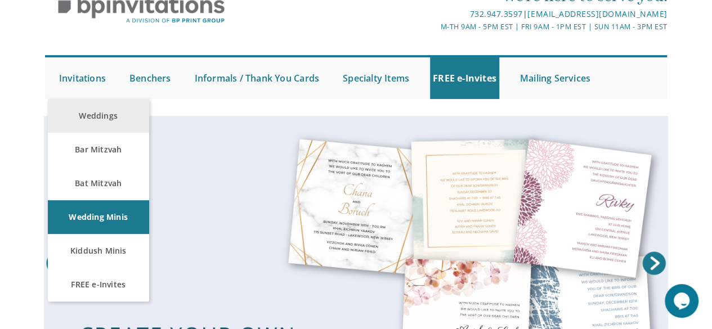  I want to click on a: Mailing Services, so click(555, 78).